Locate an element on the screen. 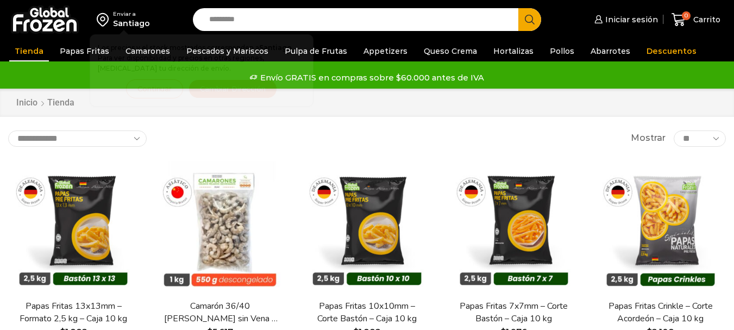 This screenshot has height=330, width=734. p: Los precios y el stock mostrados corresponden a . Para ver disponibilidad y precios en otras regi... is located at coordinates (201, 58).